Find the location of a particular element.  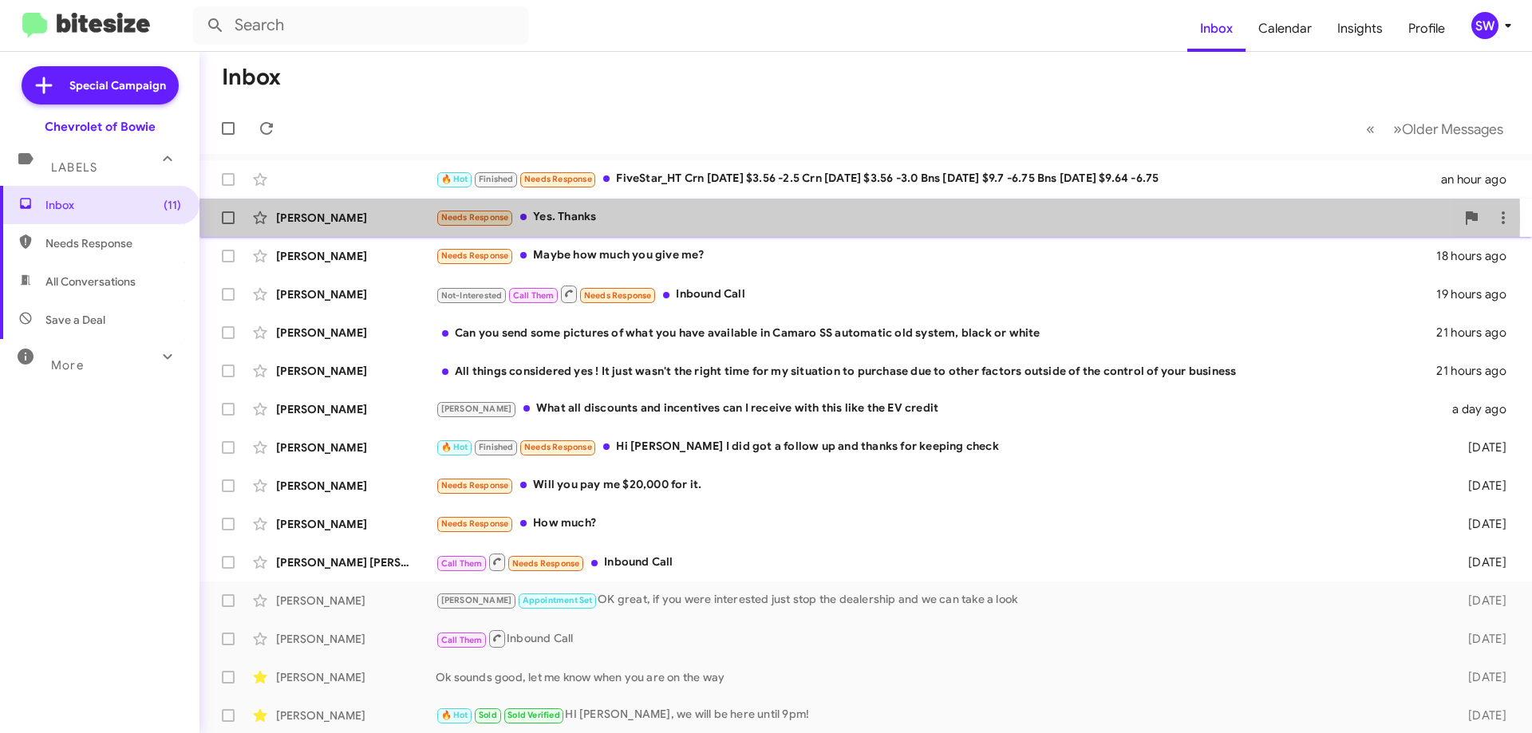

a: Insights is located at coordinates (1360, 29).